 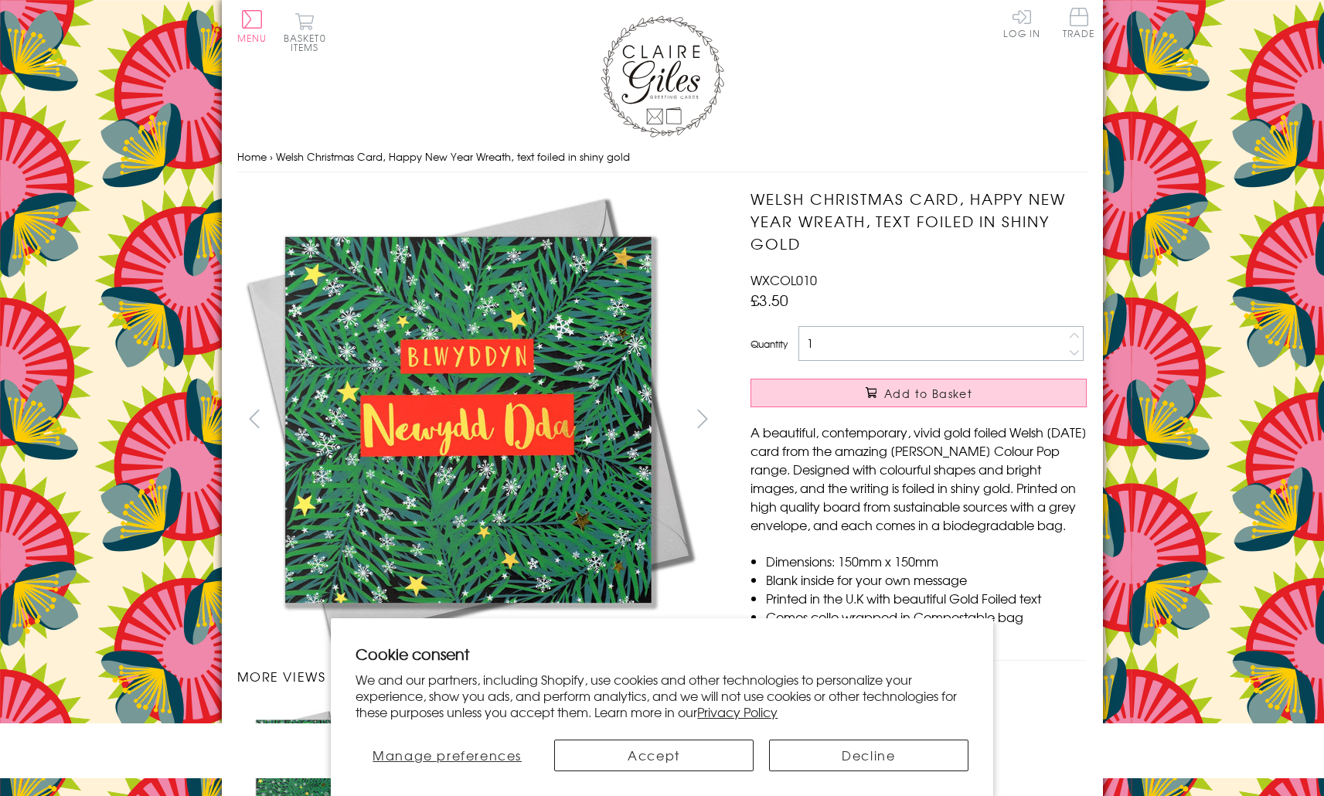 What do you see at coordinates (926, 598) in the screenshot?
I see `li: Printed in the U.K with beautiful Gold Foiled text` at bounding box center [926, 598].